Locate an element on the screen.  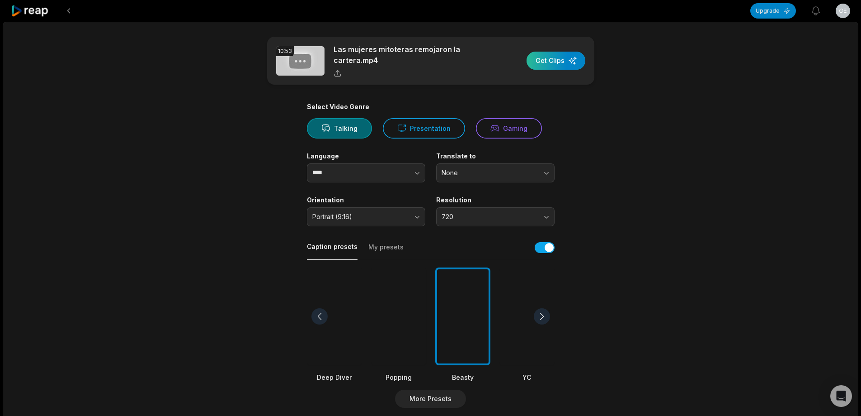
label: Language is located at coordinates (366, 156).